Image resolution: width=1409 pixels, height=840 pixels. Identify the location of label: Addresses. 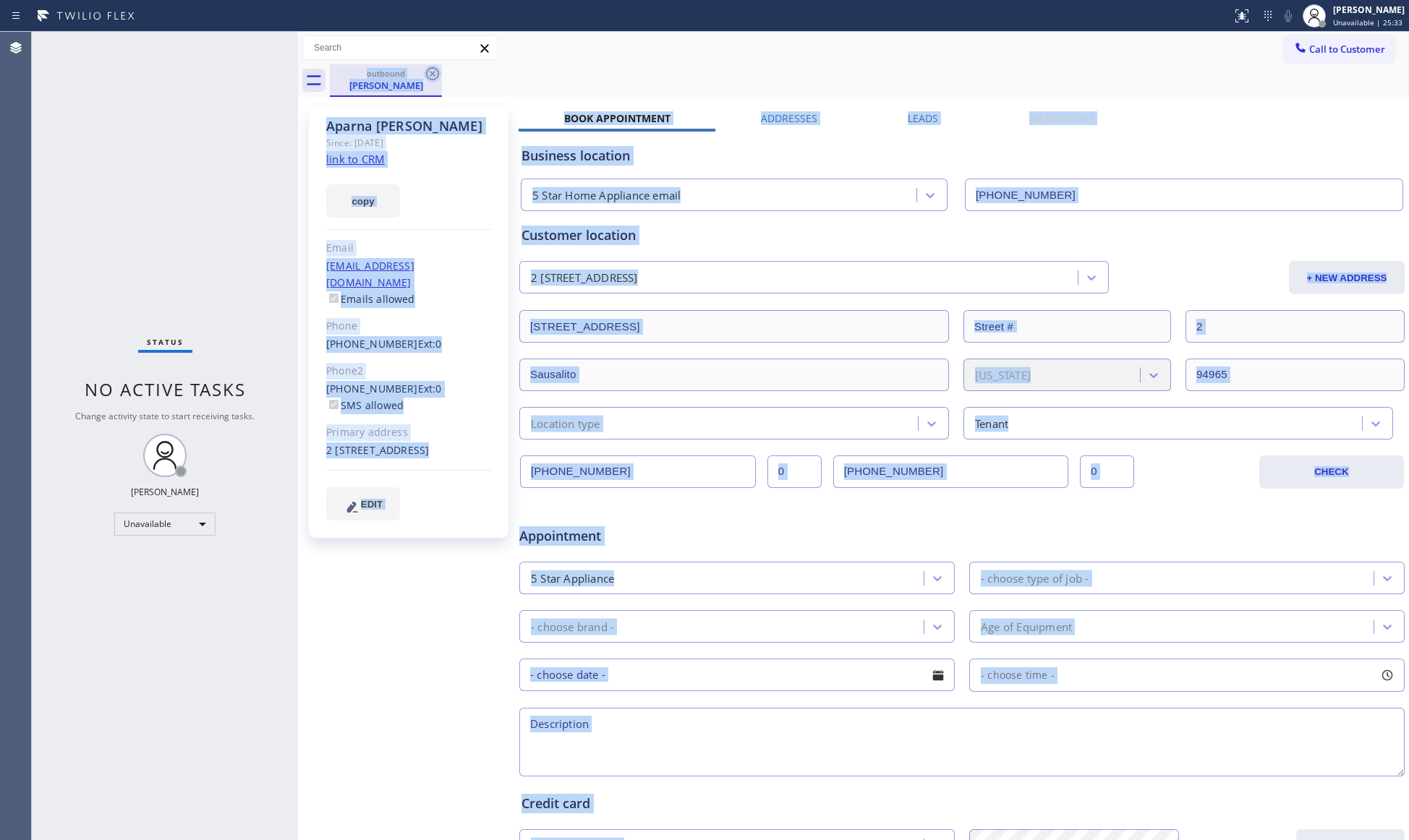
(789, 118).